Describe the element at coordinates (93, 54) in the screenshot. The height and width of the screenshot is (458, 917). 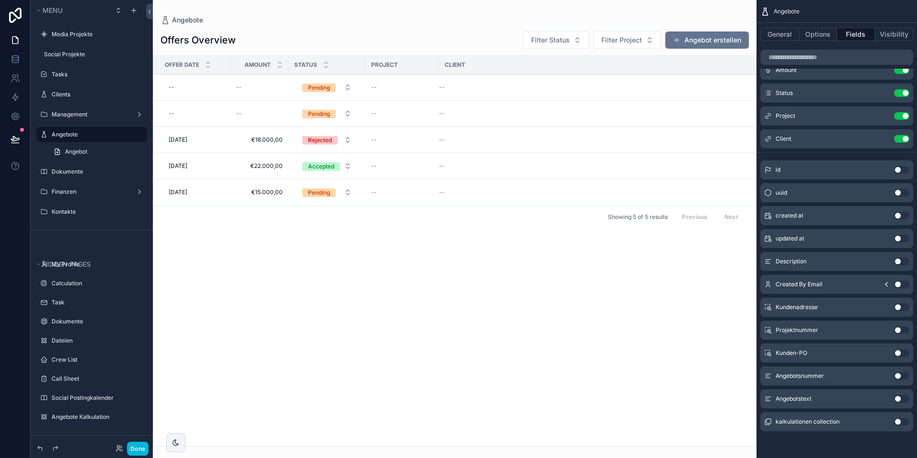
I see `a: Social Projekte` at that location.